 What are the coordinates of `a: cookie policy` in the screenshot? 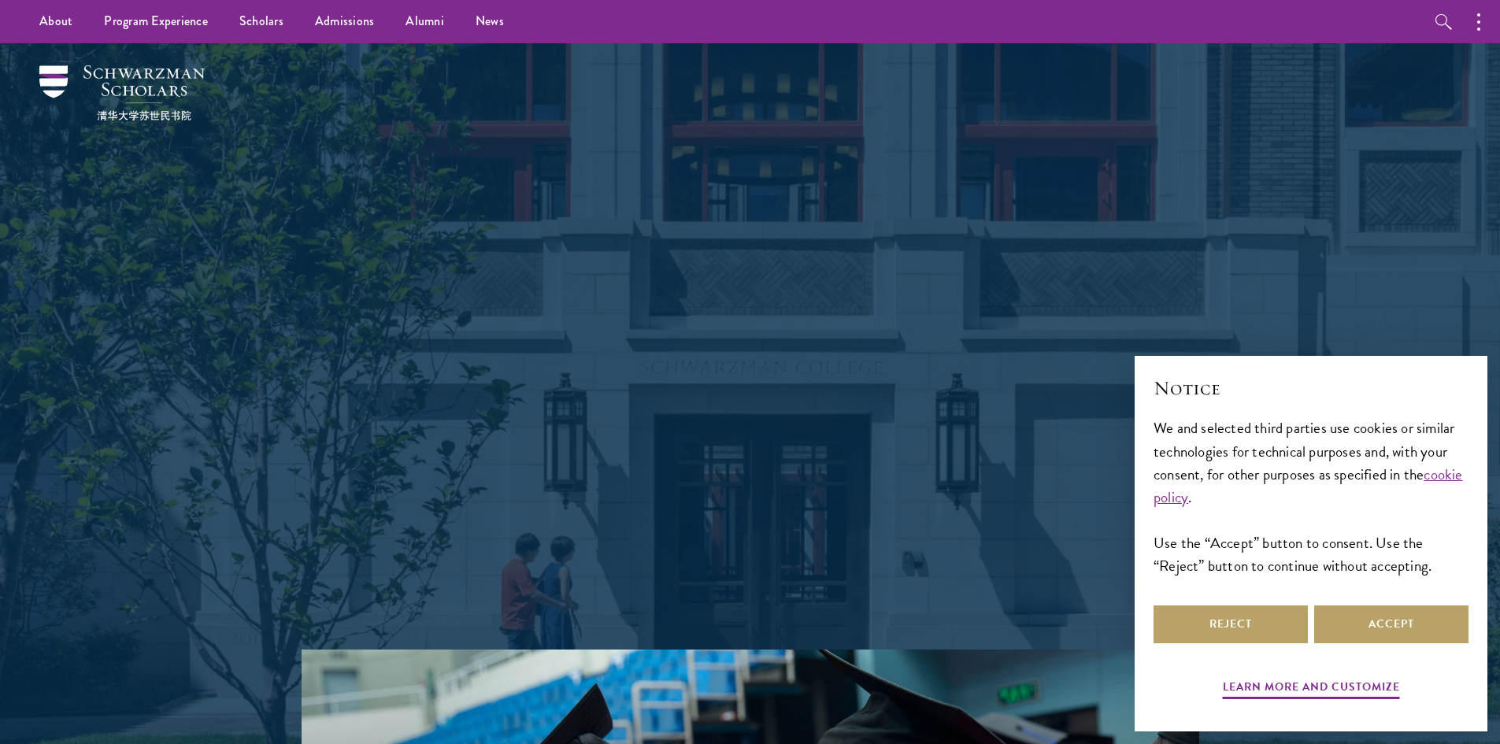 It's located at (1308, 486).